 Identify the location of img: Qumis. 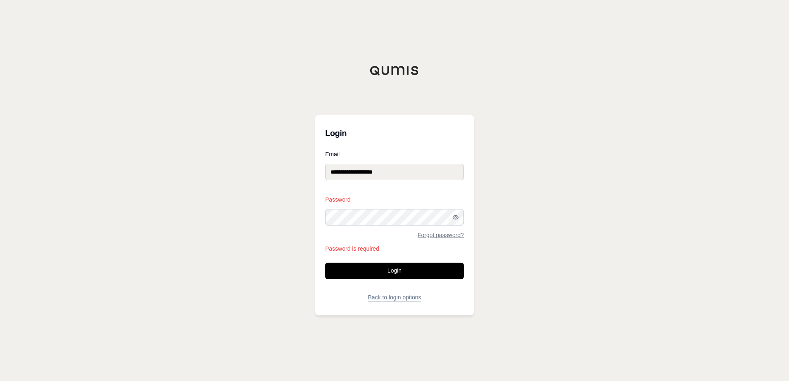
(394, 71).